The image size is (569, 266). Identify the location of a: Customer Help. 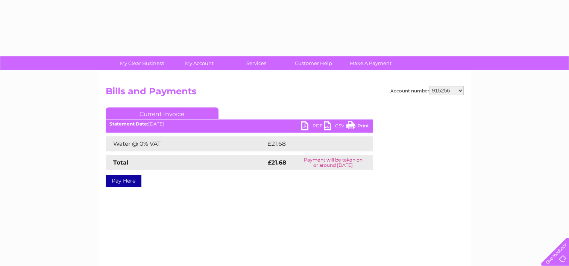
(313, 63).